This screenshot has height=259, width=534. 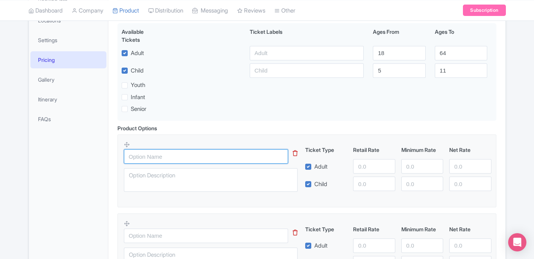 What do you see at coordinates (138, 97) in the screenshot?
I see `label: Infant` at bounding box center [138, 97].